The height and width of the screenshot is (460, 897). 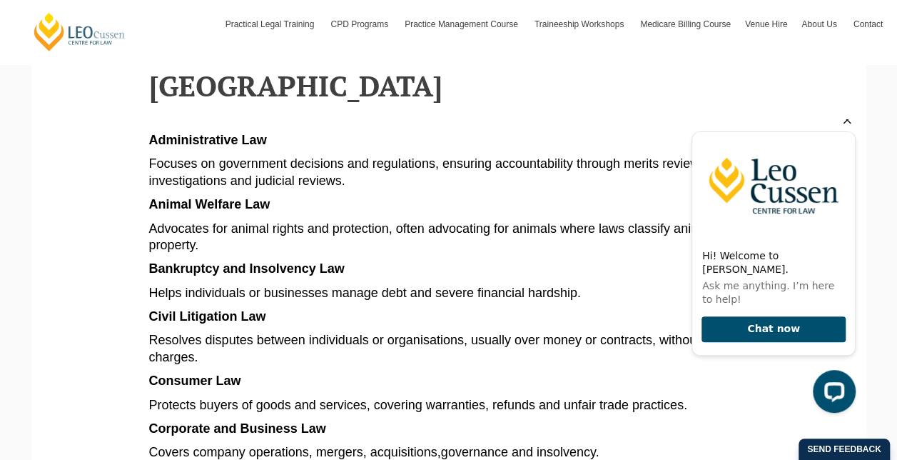 I want to click on span: Civil Litigation Law, so click(x=208, y=316).